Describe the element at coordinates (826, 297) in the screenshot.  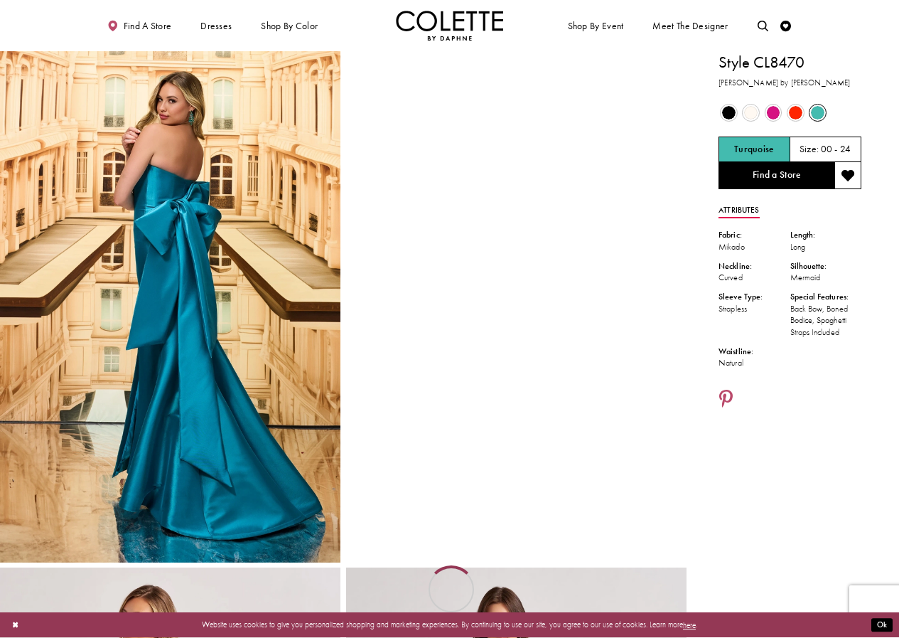
I see `div: Special Features:` at that location.